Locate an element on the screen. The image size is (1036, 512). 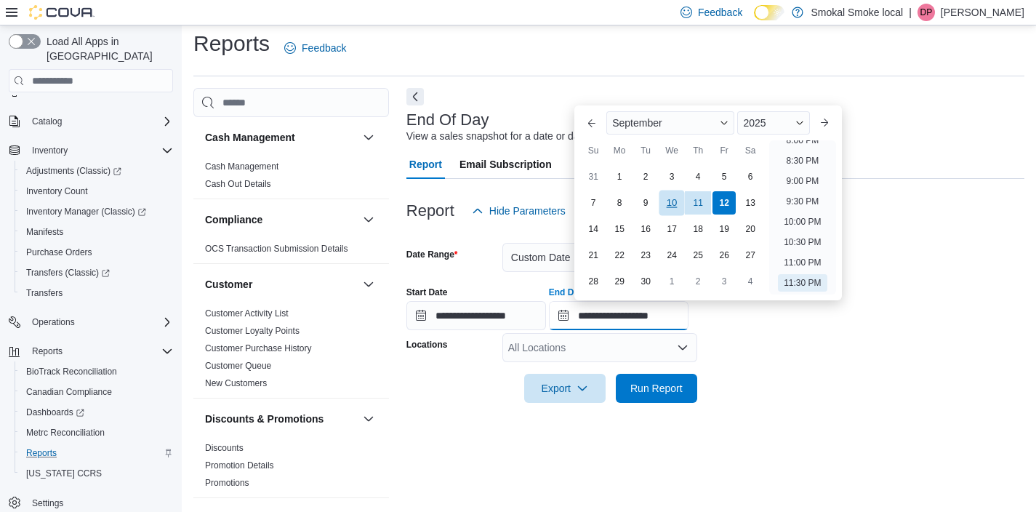
button: Run Report is located at coordinates (657, 388).